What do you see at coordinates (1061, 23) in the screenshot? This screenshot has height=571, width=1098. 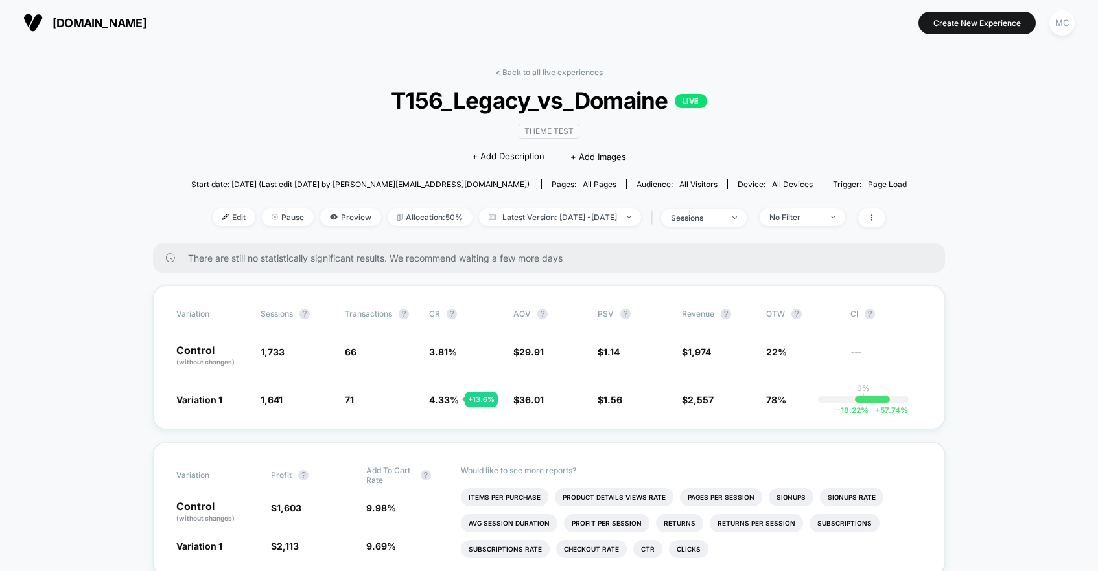 I see `div: MC` at bounding box center [1061, 23].